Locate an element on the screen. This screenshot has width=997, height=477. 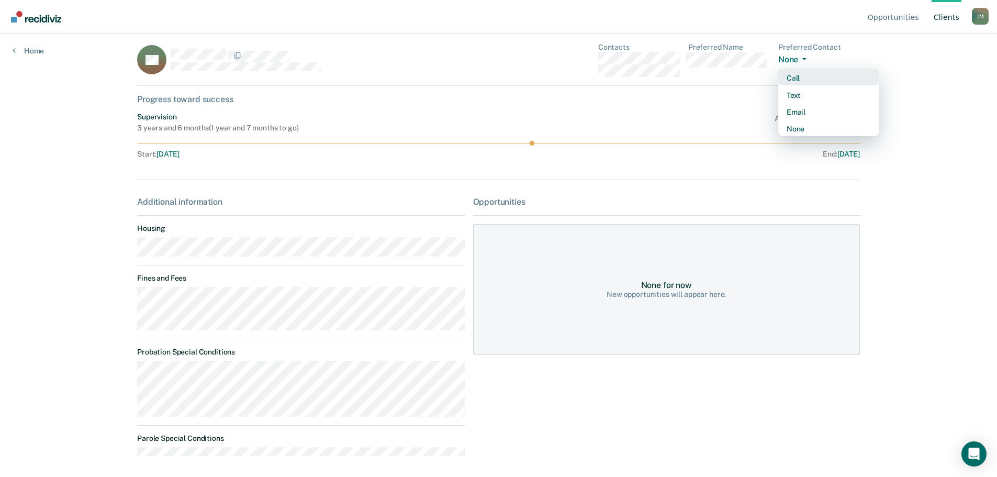
dt: Parole Special Conditions is located at coordinates (300, 438).